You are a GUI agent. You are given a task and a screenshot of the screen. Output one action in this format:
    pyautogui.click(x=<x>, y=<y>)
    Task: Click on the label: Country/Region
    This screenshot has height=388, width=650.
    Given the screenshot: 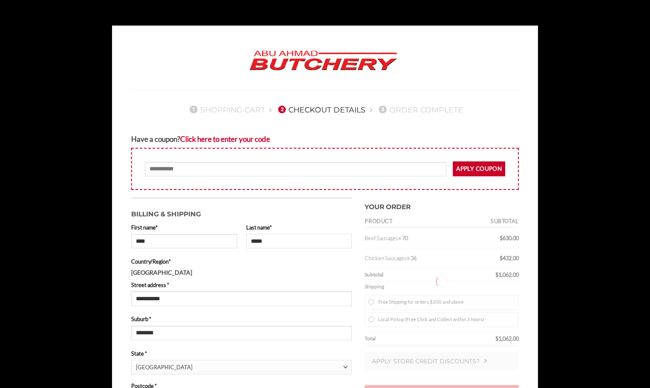 What is the action you would take?
    pyautogui.click(x=241, y=261)
    